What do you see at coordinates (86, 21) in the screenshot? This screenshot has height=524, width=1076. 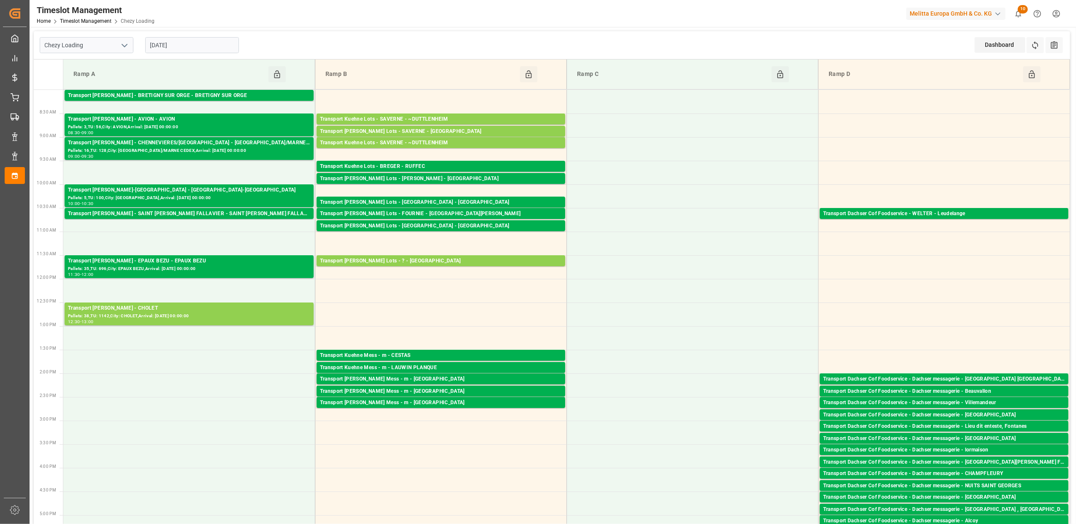 I see `a: Timeslot Management` at bounding box center [86, 21].